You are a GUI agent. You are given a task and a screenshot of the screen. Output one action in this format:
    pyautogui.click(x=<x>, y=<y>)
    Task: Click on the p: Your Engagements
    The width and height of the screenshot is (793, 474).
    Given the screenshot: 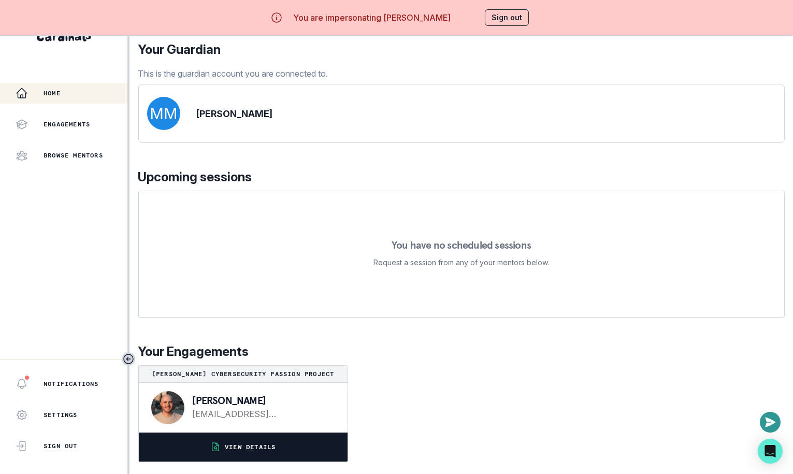 What is the action you would take?
    pyautogui.click(x=461, y=352)
    